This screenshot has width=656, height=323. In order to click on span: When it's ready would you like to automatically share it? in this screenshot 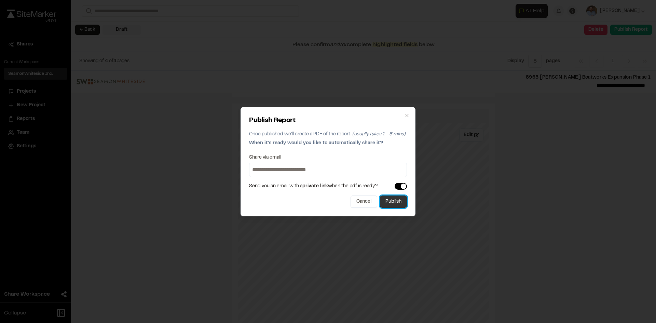, I will do `click(316, 143)`.